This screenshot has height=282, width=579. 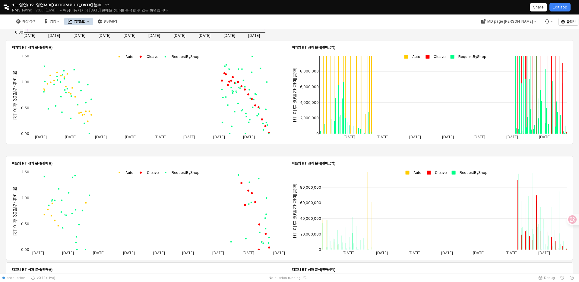 What do you see at coordinates (45, 277) in the screenshot?
I see `span: v0.1.1 (Live)` at bounding box center [45, 277].